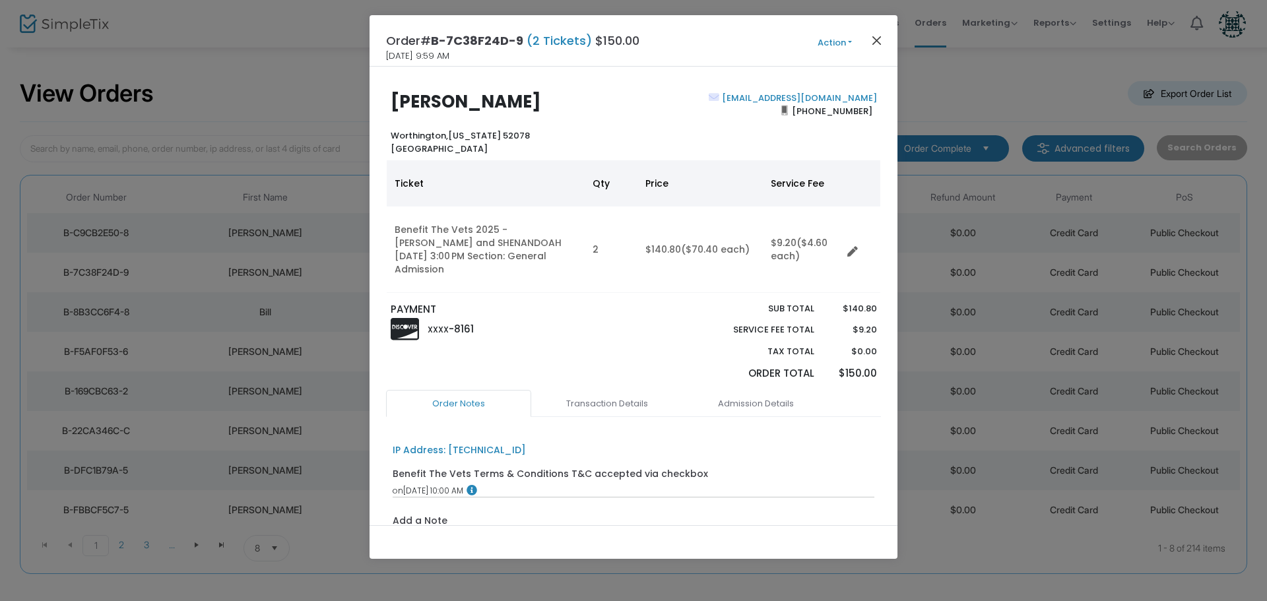 The height and width of the screenshot is (601, 1267). Describe the element at coordinates (398, 490) in the screenshot. I see `span: on` at that location.